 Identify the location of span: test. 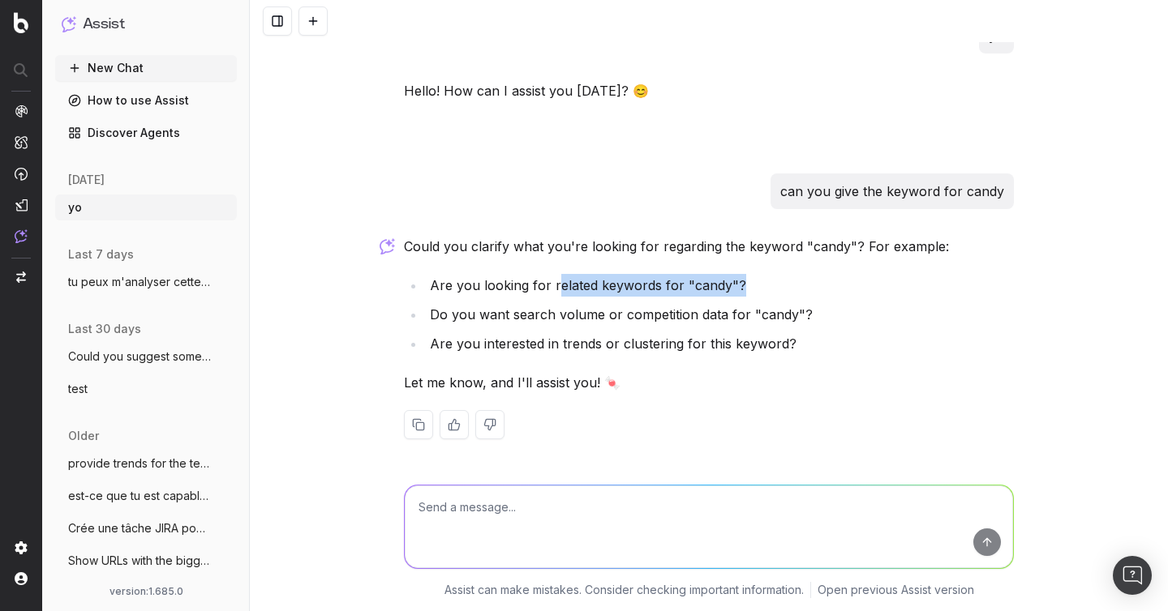
(78, 389).